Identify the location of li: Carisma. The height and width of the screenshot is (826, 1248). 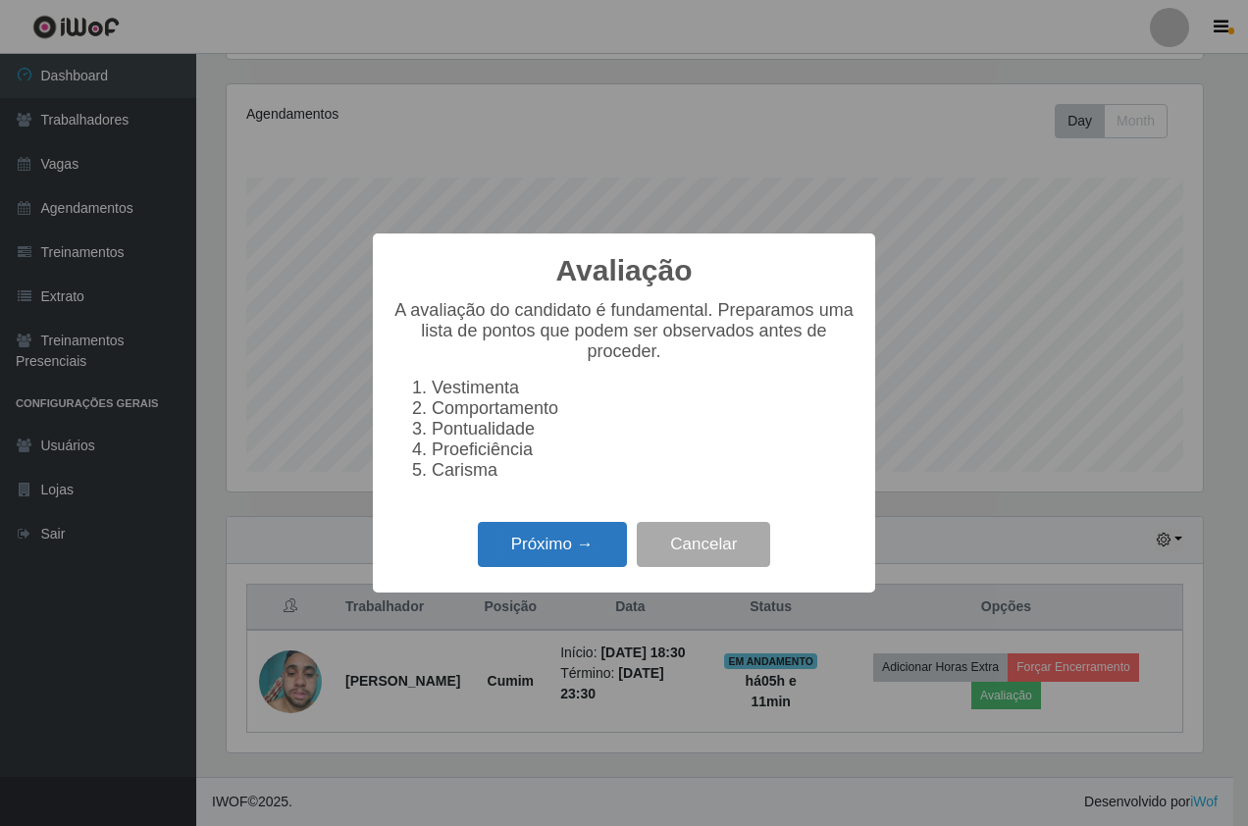
(644, 470).